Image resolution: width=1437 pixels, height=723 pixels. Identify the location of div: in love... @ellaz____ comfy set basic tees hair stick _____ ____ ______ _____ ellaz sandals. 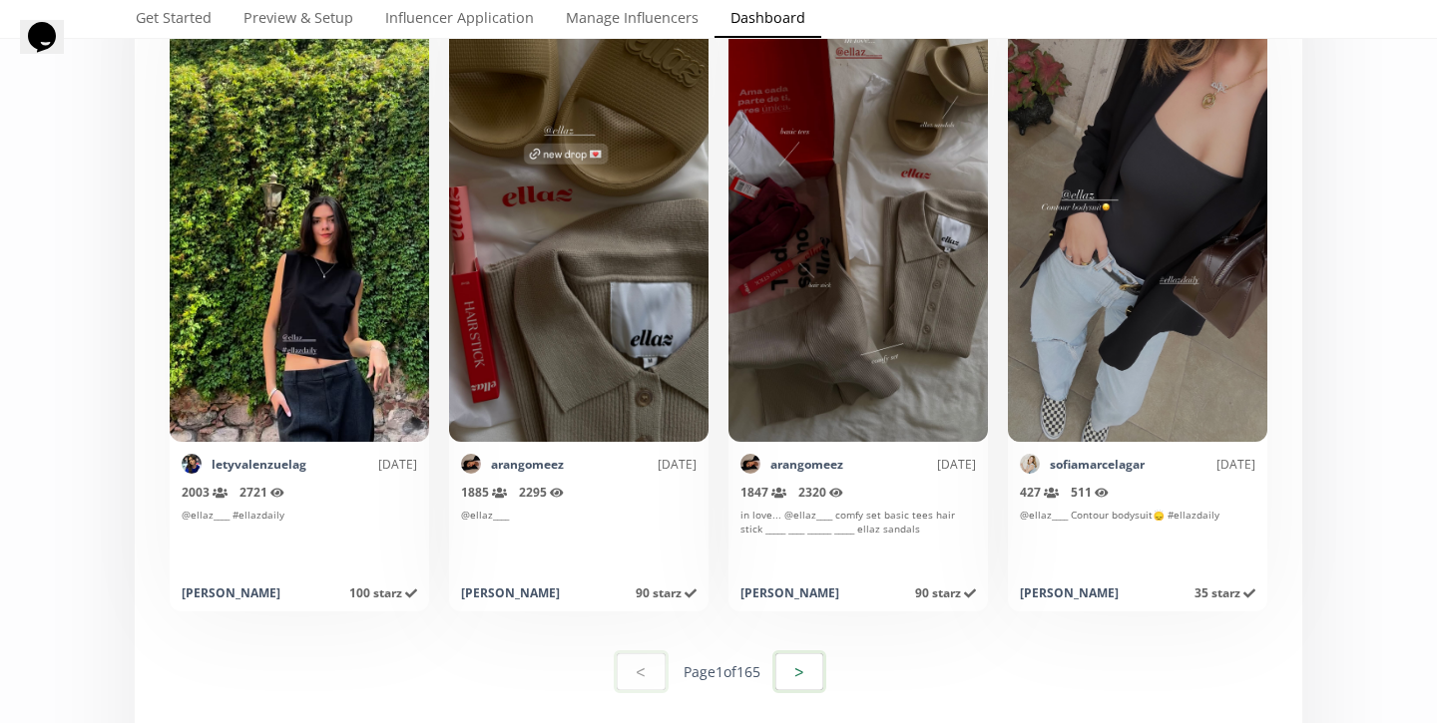
(858, 540).